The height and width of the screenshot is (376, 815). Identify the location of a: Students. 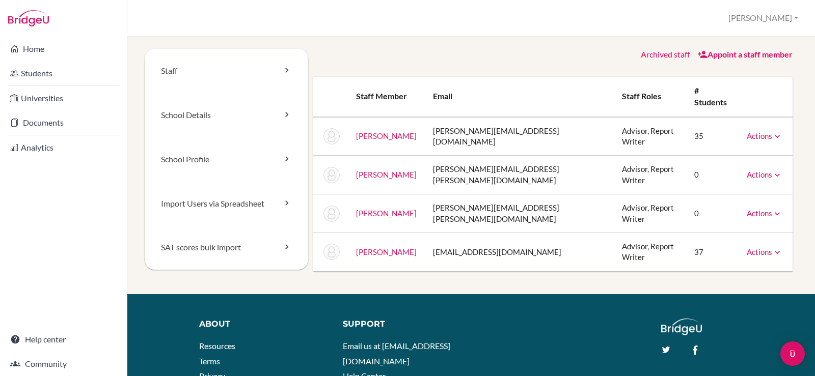
(63, 73).